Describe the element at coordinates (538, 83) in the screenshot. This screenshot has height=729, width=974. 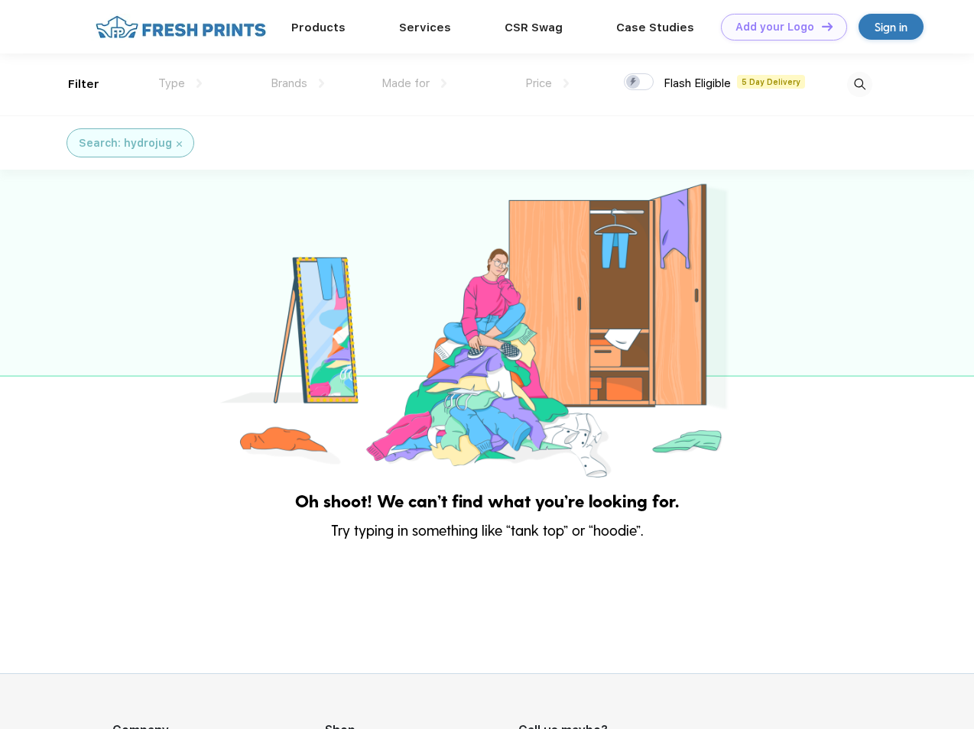
I see `span: Price` at that location.